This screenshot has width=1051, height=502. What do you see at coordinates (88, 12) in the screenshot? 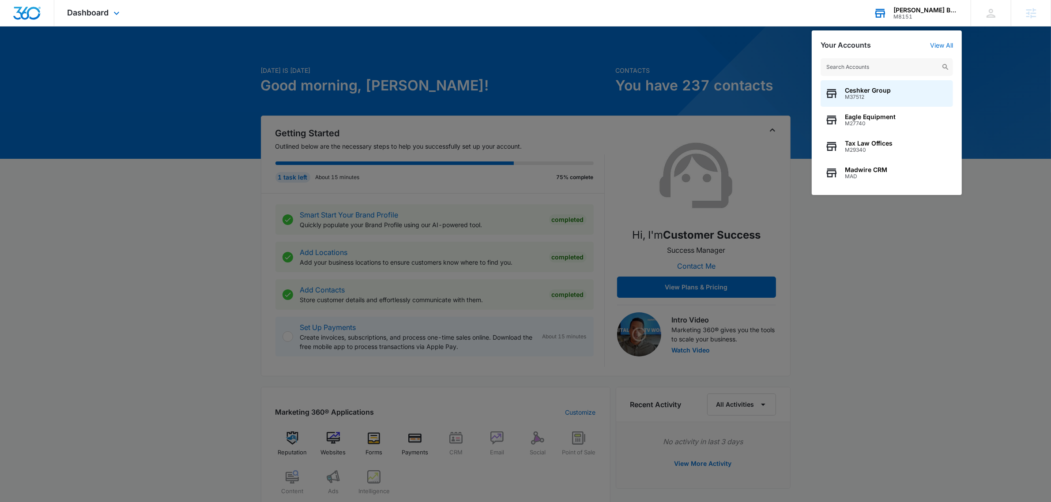
I see `span: Dashboard` at bounding box center [88, 12].